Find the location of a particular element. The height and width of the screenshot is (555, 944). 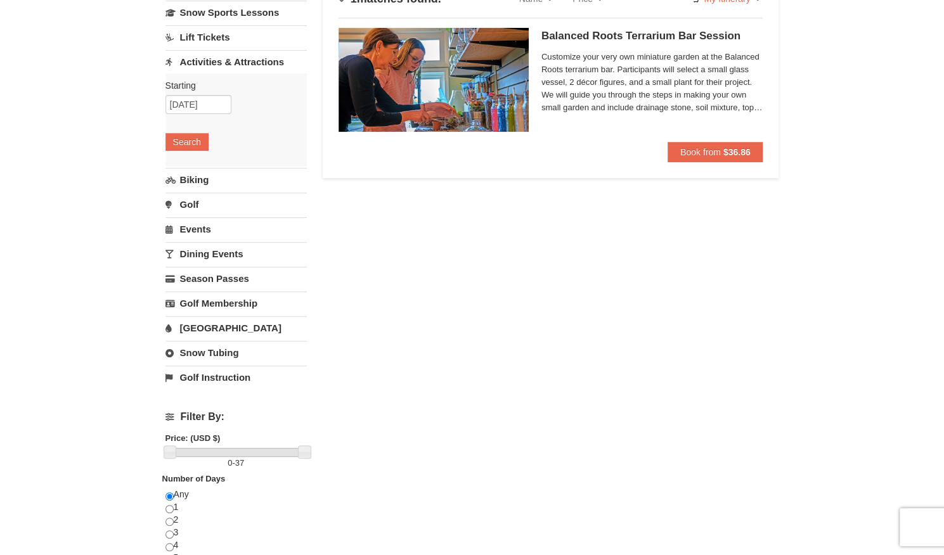

span: Book from is located at coordinates (700, 152).